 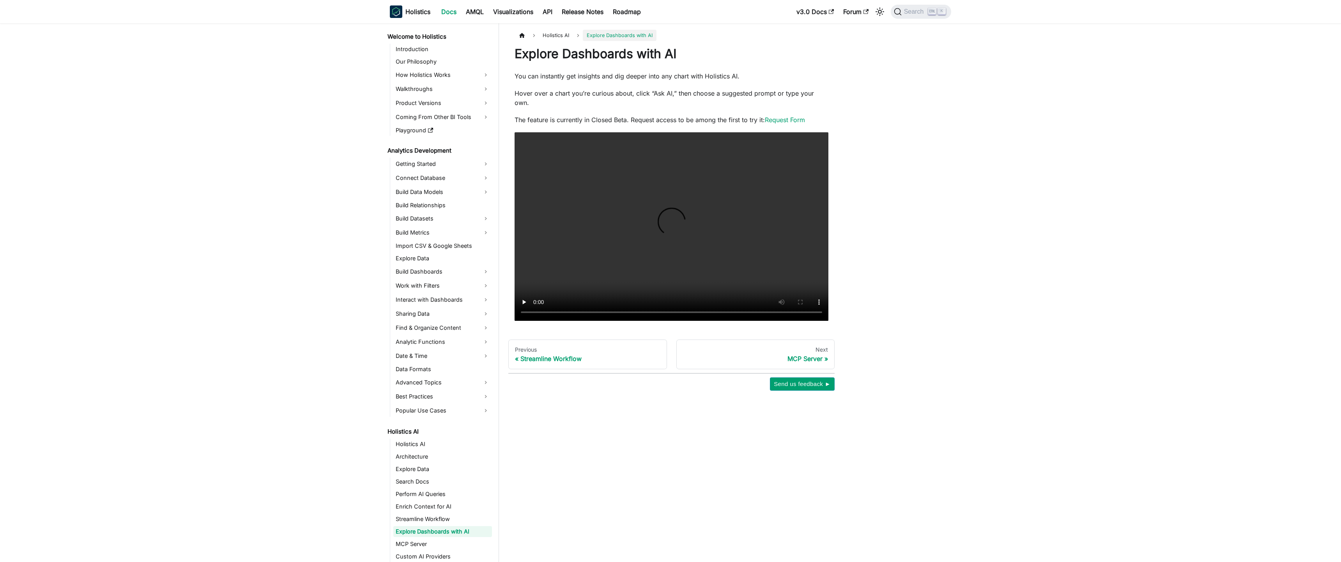 I want to click on a: Product Versions, so click(x=443, y=103).